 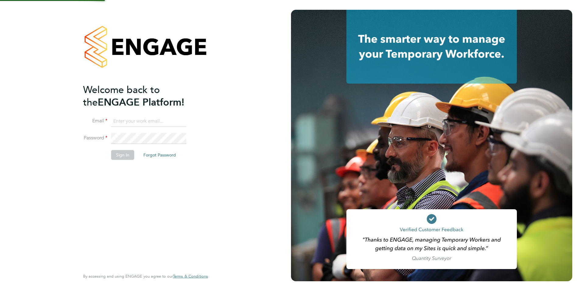 I want to click on a: Terms & Conditions, so click(x=190, y=276).